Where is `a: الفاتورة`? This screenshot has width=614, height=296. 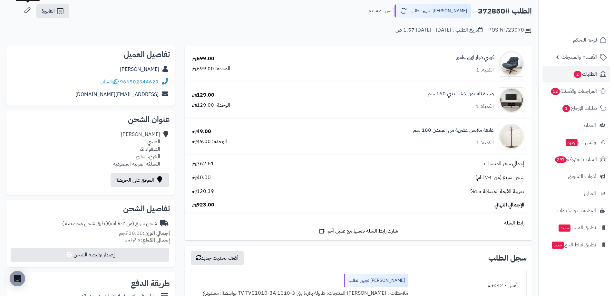 a: الفاتورة is located at coordinates (53, 11).